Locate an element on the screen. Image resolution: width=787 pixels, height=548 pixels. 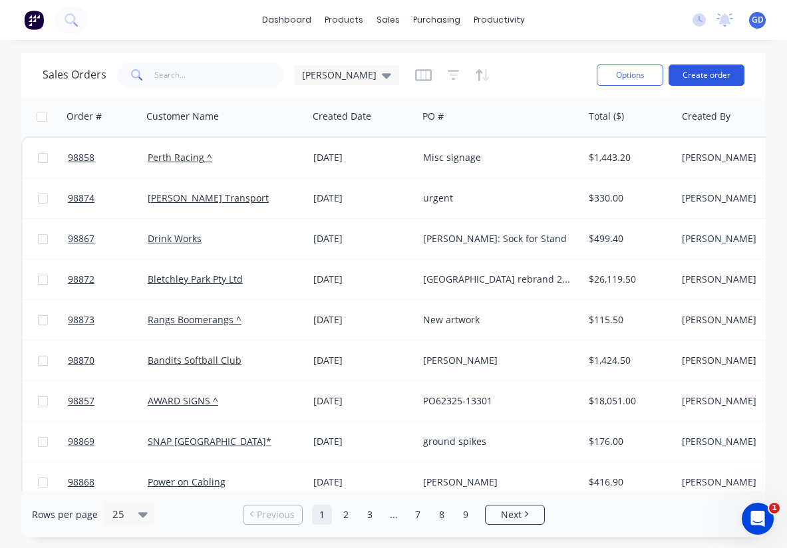
a: 98858 is located at coordinates (108, 158).